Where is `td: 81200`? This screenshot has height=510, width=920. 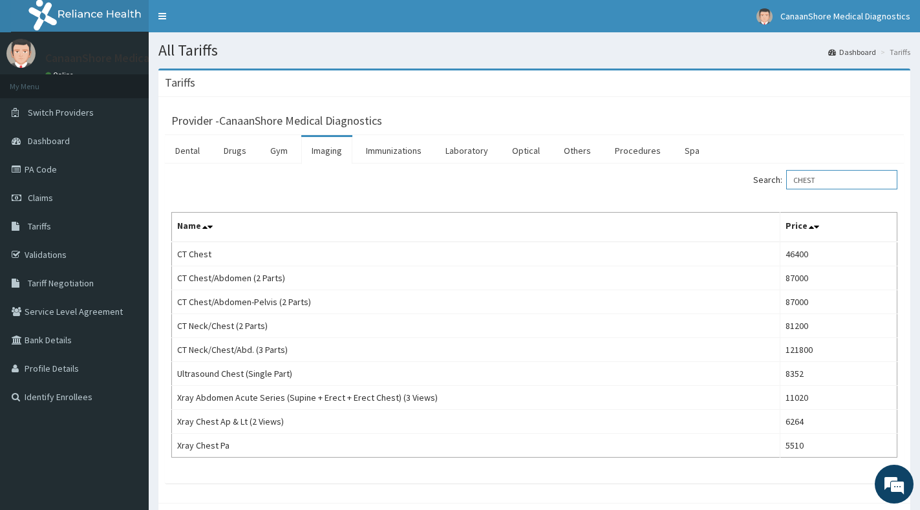 td: 81200 is located at coordinates (838, 326).